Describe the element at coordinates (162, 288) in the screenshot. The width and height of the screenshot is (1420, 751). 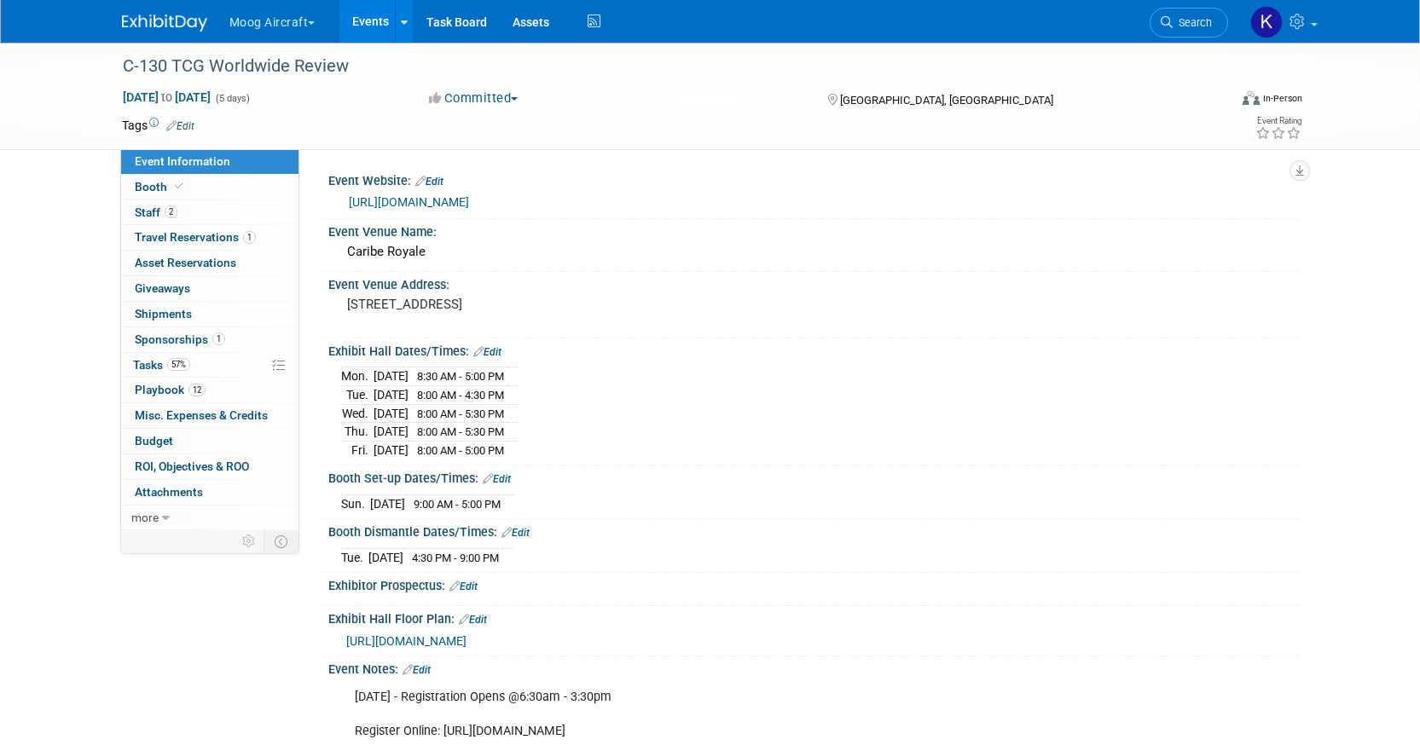
I see `span: Giveaways` at that location.